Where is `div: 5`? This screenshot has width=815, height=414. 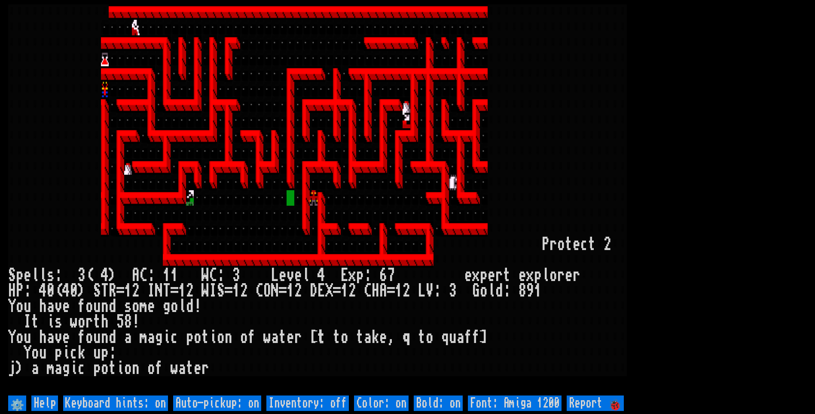 div: 5 is located at coordinates (120, 322).